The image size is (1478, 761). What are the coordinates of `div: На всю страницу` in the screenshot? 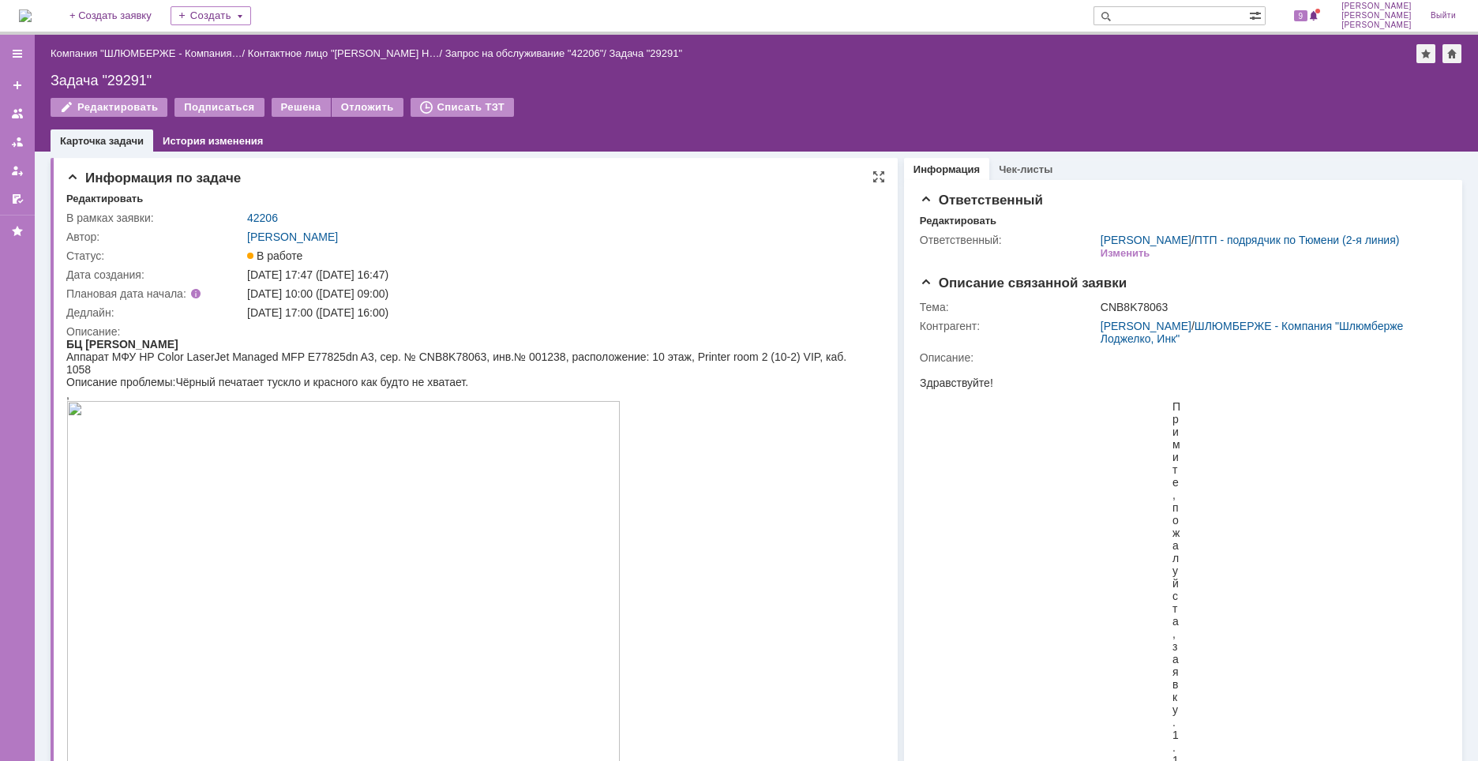 It's located at (879, 177).